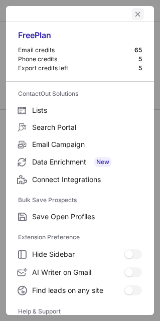  I want to click on div: Phone credits, so click(78, 59).